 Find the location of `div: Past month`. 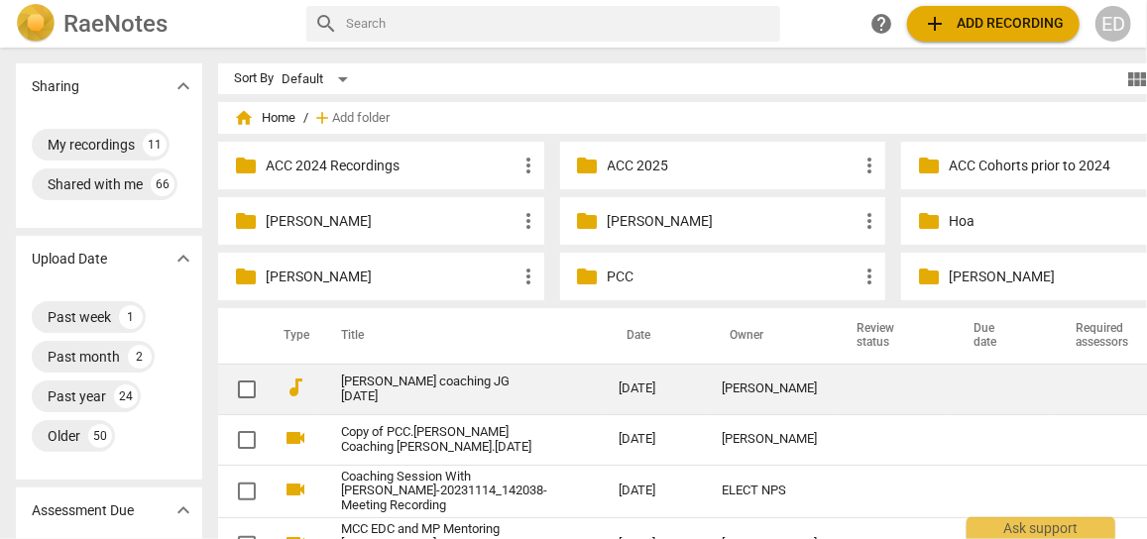

div: Past month is located at coordinates (83, 357).